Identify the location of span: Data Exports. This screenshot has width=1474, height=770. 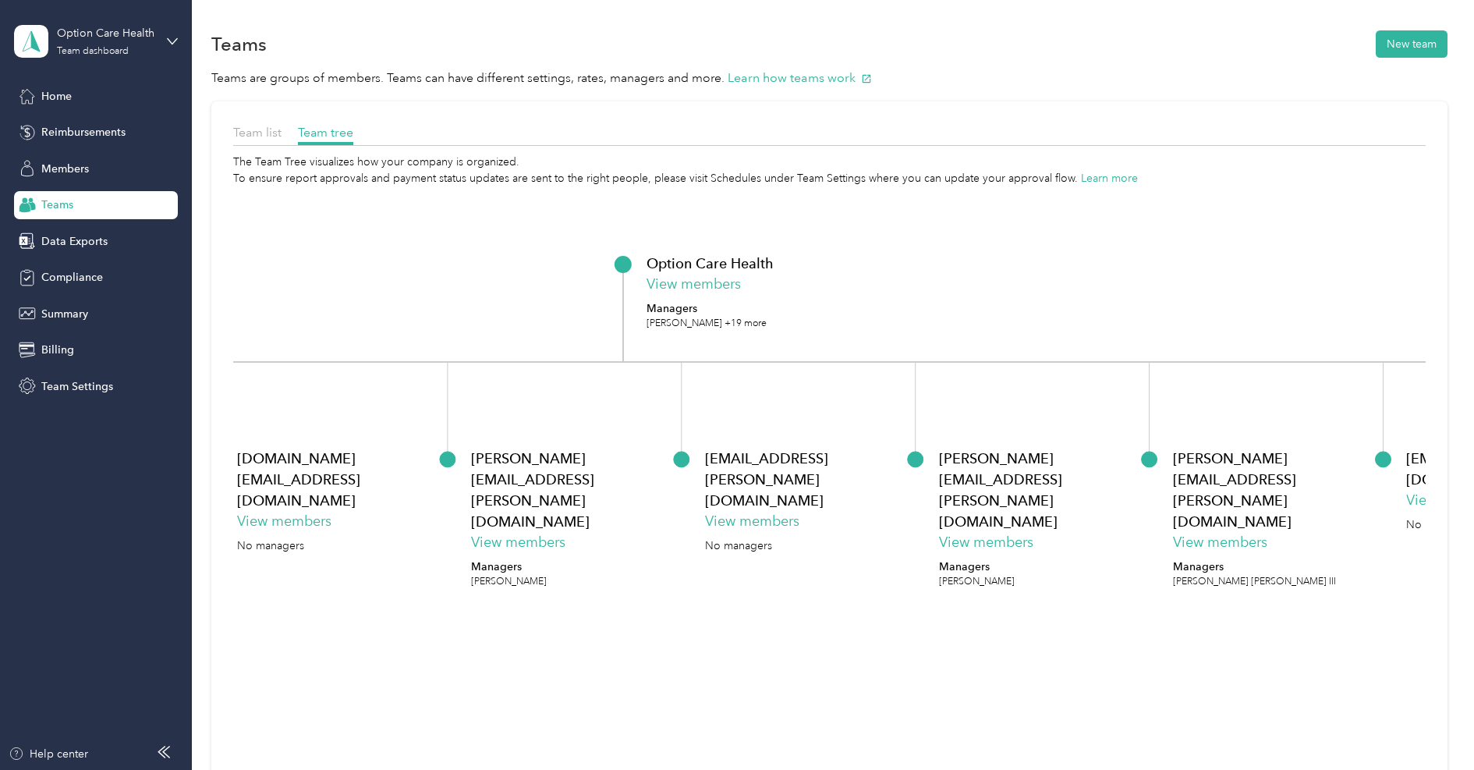
(74, 241).